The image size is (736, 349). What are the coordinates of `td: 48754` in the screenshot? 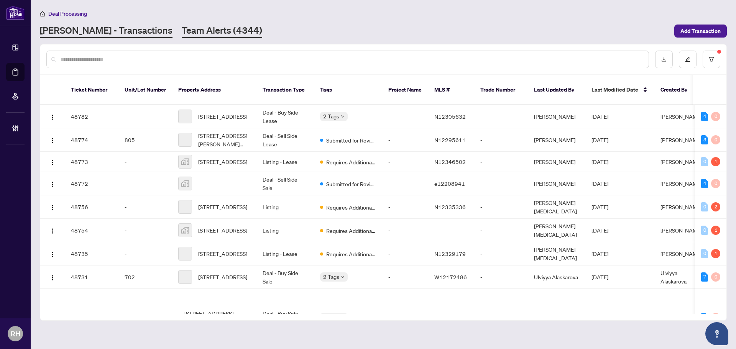 It's located at (92, 230).